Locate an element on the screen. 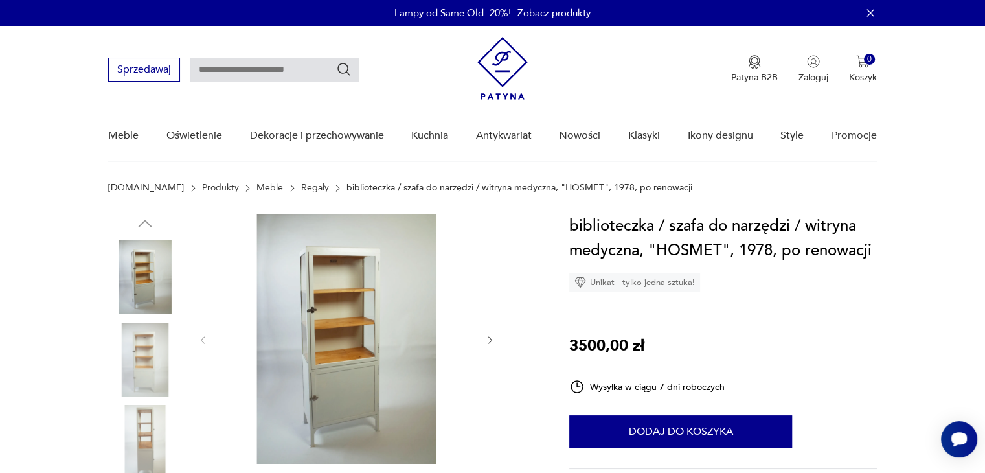  p: Zaloguj is located at coordinates (813, 77).